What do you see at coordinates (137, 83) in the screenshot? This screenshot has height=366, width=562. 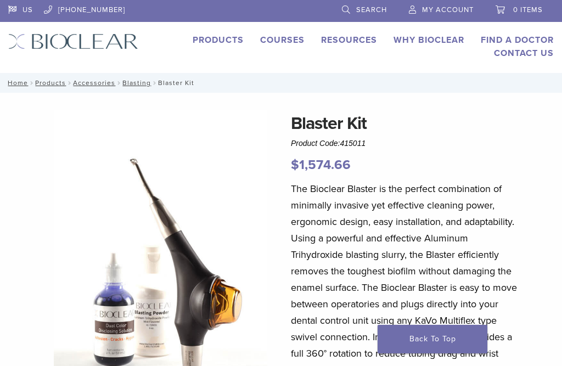 I see `a: Blasting` at bounding box center [137, 83].